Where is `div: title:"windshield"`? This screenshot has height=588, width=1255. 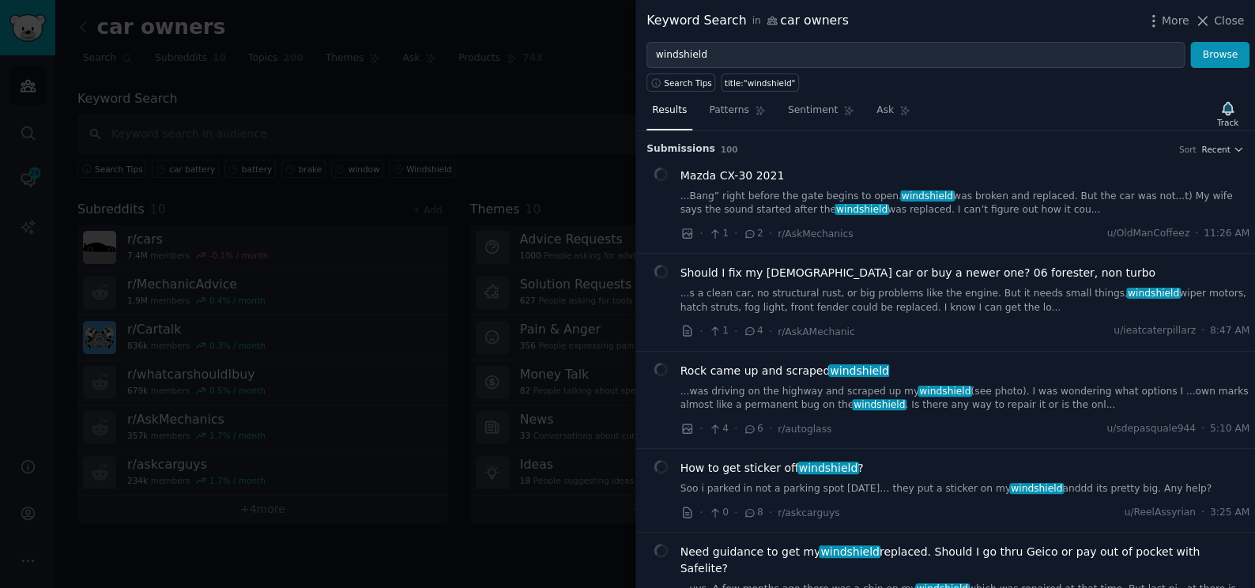
div: title:"windshield" is located at coordinates (760, 83).